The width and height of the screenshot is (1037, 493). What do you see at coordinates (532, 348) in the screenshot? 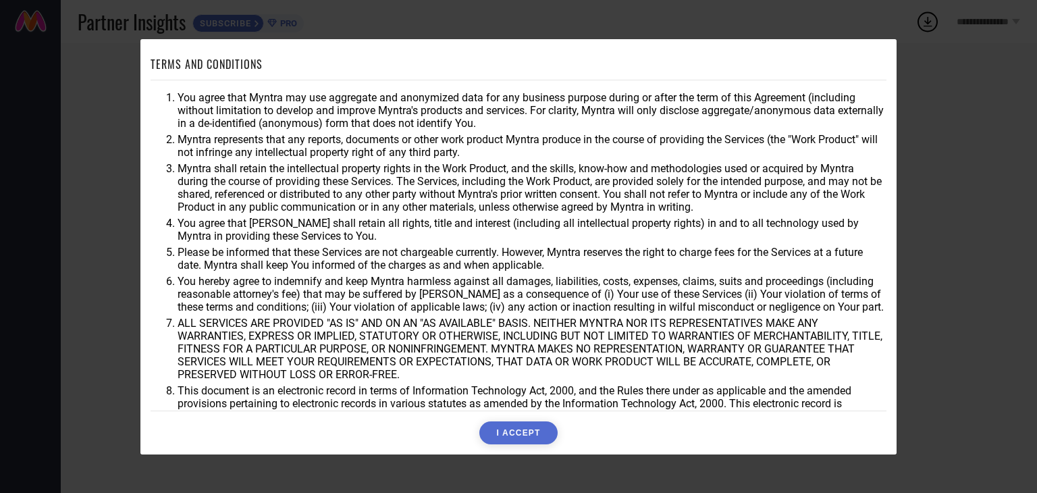
I see `li: ALL SERVICES ARE PROVIDED "AS IS" AND ON AN "AS AVAILABLE" BASIS. NEITHER MYNTRA NOR ITS REPRESEN...` at bounding box center [532, 348].